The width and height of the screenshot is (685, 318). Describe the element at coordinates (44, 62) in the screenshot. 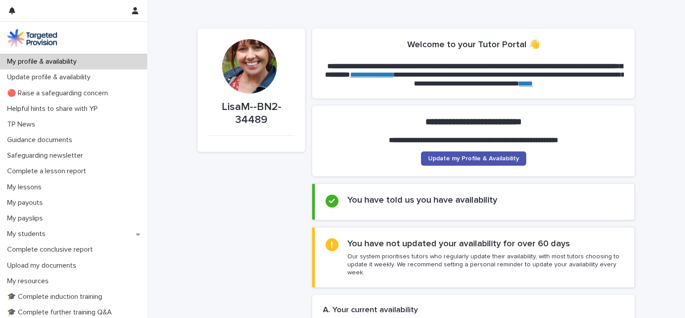

I see `p: My profile & availability` at that location.